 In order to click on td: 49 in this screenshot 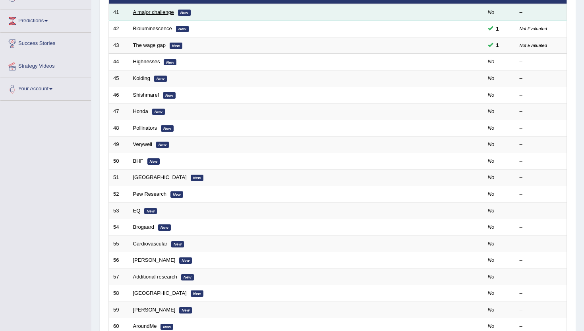, I will do `click(119, 145)`.